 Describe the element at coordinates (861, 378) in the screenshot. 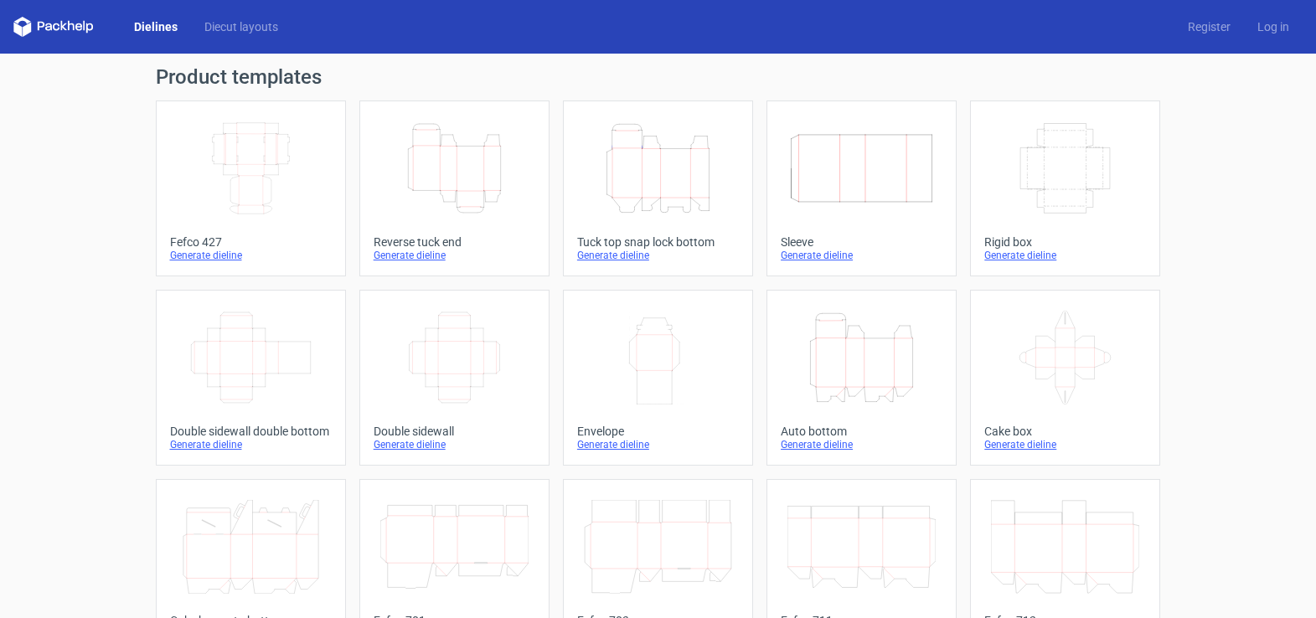

I see `a: Auto bottomGenerate dieline` at that location.